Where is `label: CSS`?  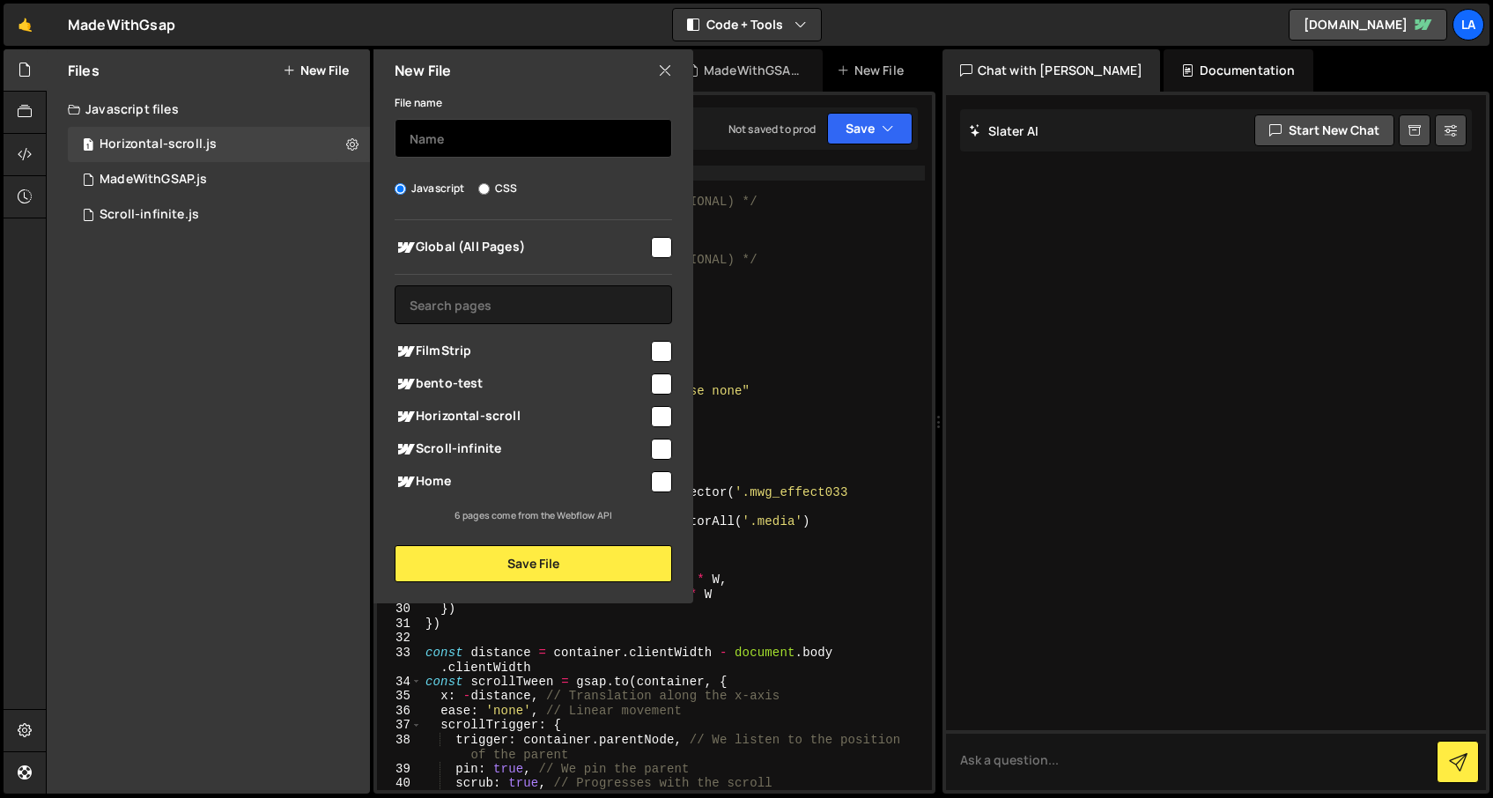
label: CSS is located at coordinates (498, 188).